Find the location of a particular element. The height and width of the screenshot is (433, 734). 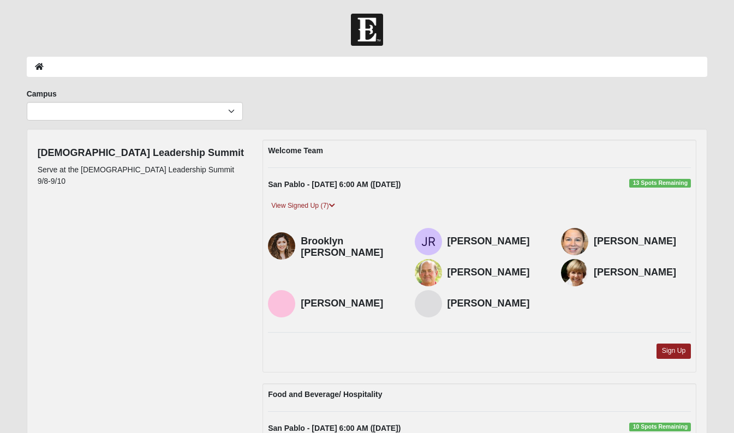

img: Brooklyn Stabile is located at coordinates (281, 246).